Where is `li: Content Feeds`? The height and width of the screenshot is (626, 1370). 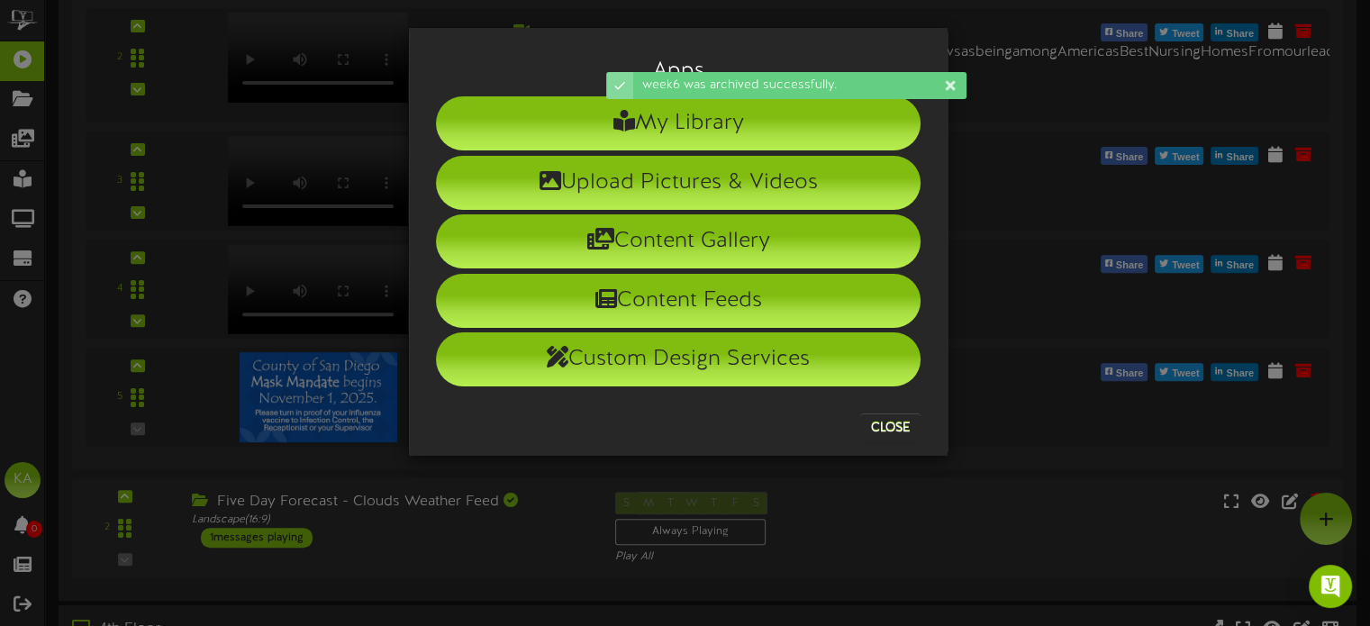 li: Content Feeds is located at coordinates (678, 301).